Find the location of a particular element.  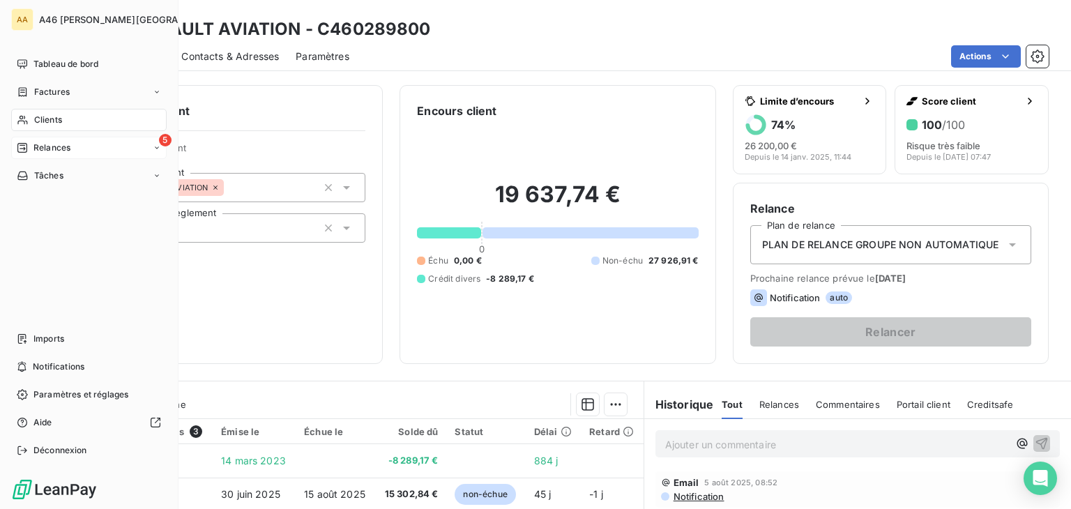

span: Portail client is located at coordinates (923, 404).